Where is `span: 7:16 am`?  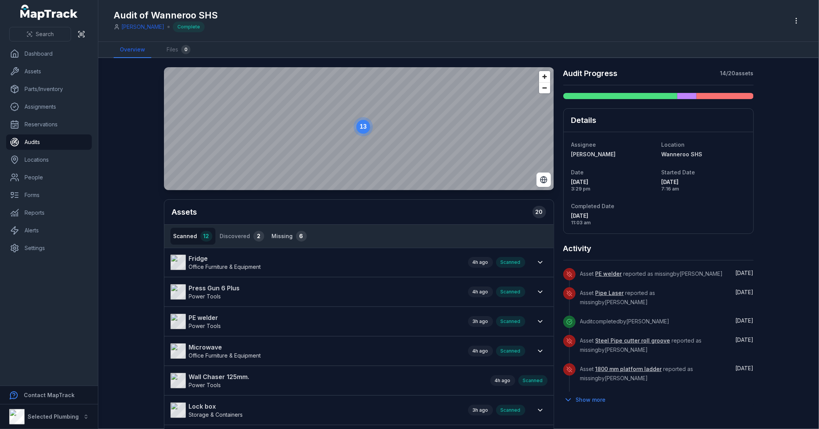
span: 7:16 am is located at coordinates (704, 189).